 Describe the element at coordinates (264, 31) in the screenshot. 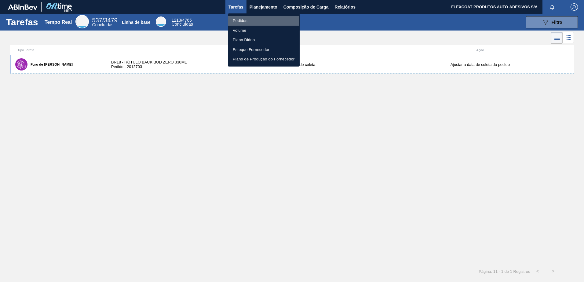

I see `li: Volume` at that location.